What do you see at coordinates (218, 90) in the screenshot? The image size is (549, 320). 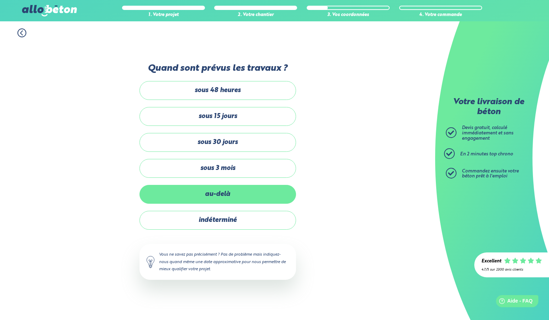 I see `label: sous 48 heures` at bounding box center [218, 90].